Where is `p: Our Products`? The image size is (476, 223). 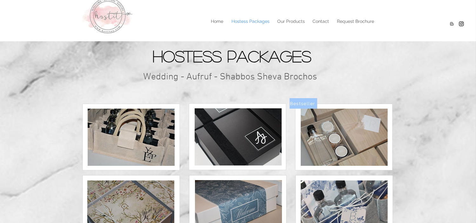
p: Our Products is located at coordinates (291, 21).